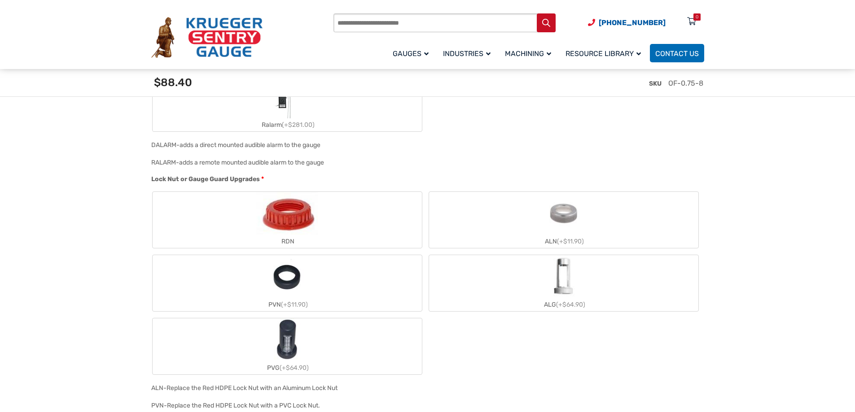  Describe the element at coordinates (207, 38) in the screenshot. I see `img: Krueger Sentry Gauge` at that location.